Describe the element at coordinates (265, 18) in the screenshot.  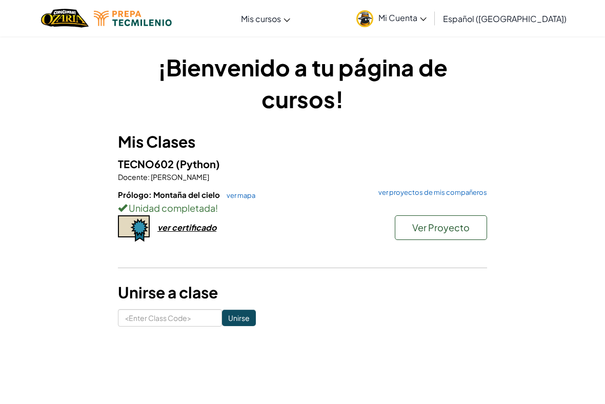
I see `a: Mis cursos` at that location.